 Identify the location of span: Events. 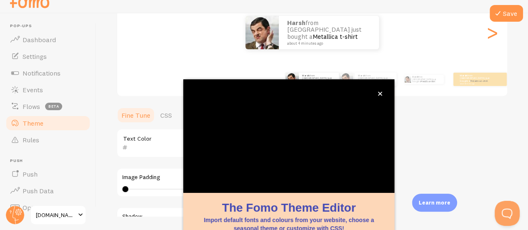
(33, 90).